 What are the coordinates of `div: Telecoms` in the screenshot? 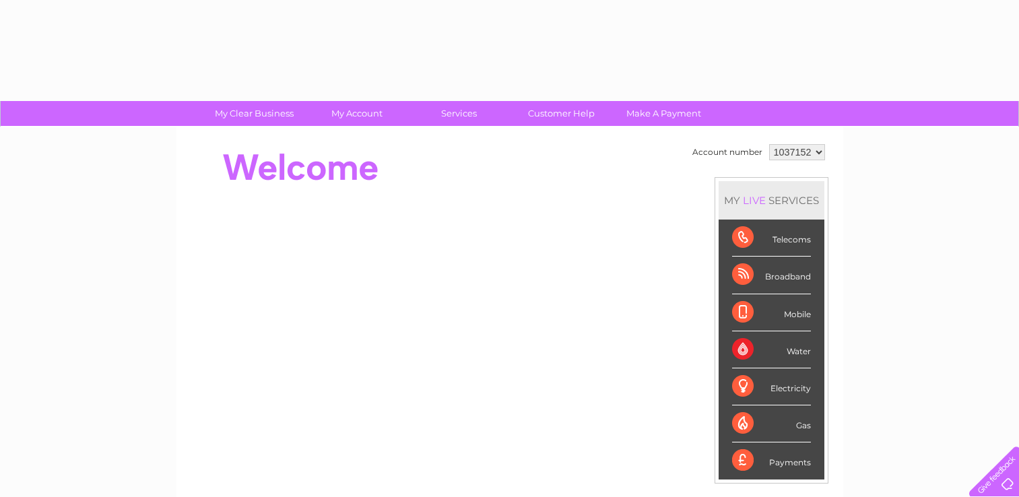 It's located at (771, 238).